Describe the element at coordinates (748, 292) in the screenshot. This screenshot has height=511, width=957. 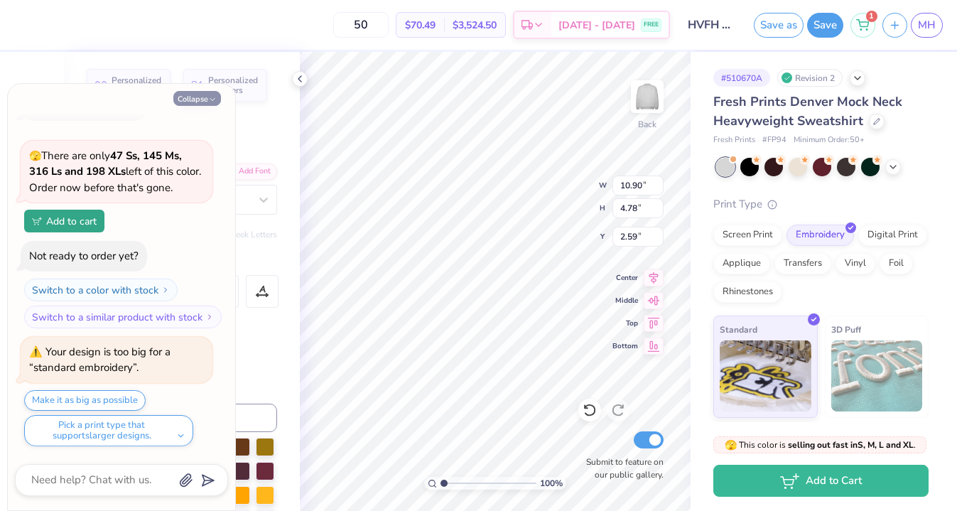
I see `div: Rhinestones` at that location.